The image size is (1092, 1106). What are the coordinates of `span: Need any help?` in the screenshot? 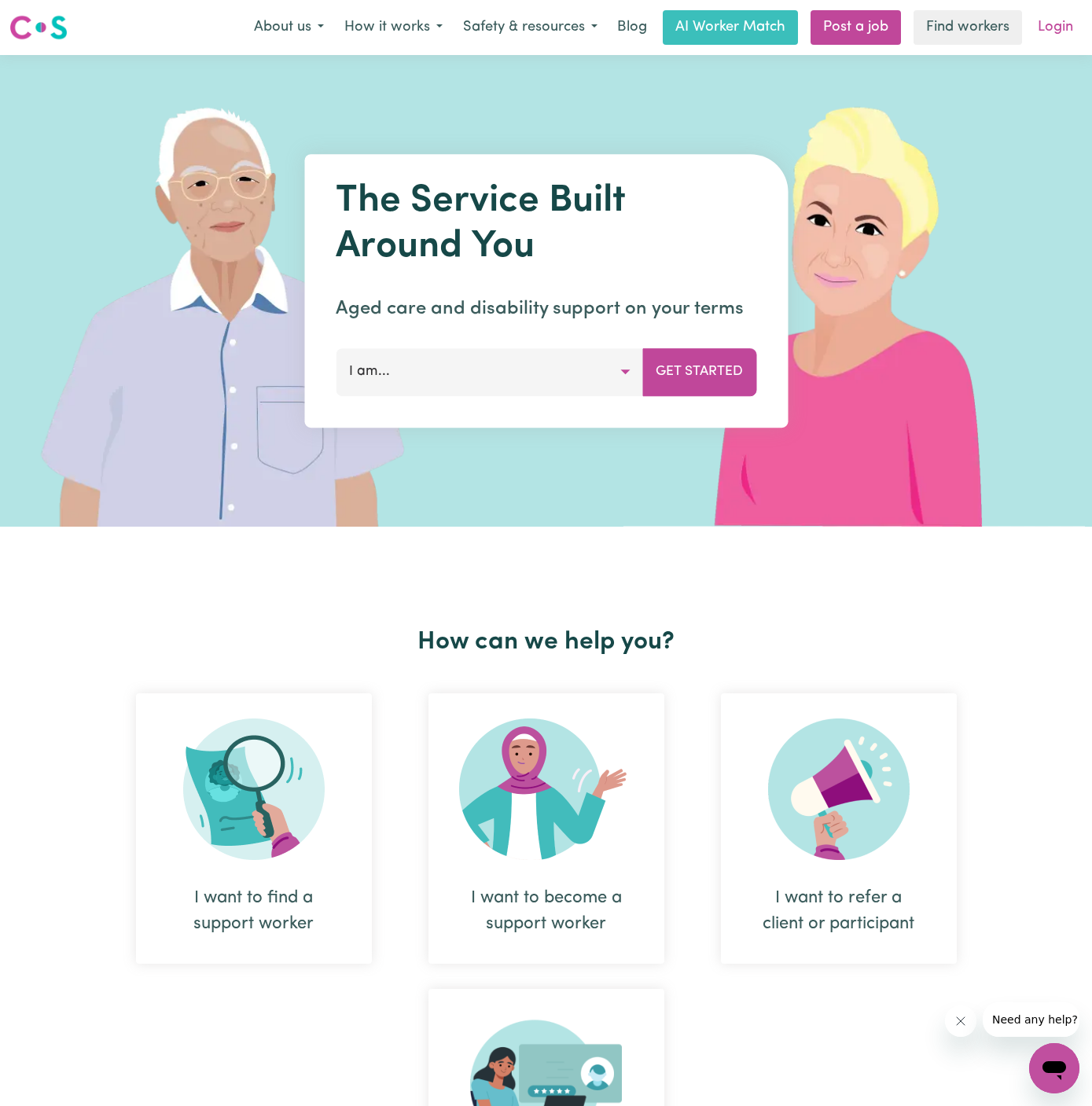 It's located at (52, 17).